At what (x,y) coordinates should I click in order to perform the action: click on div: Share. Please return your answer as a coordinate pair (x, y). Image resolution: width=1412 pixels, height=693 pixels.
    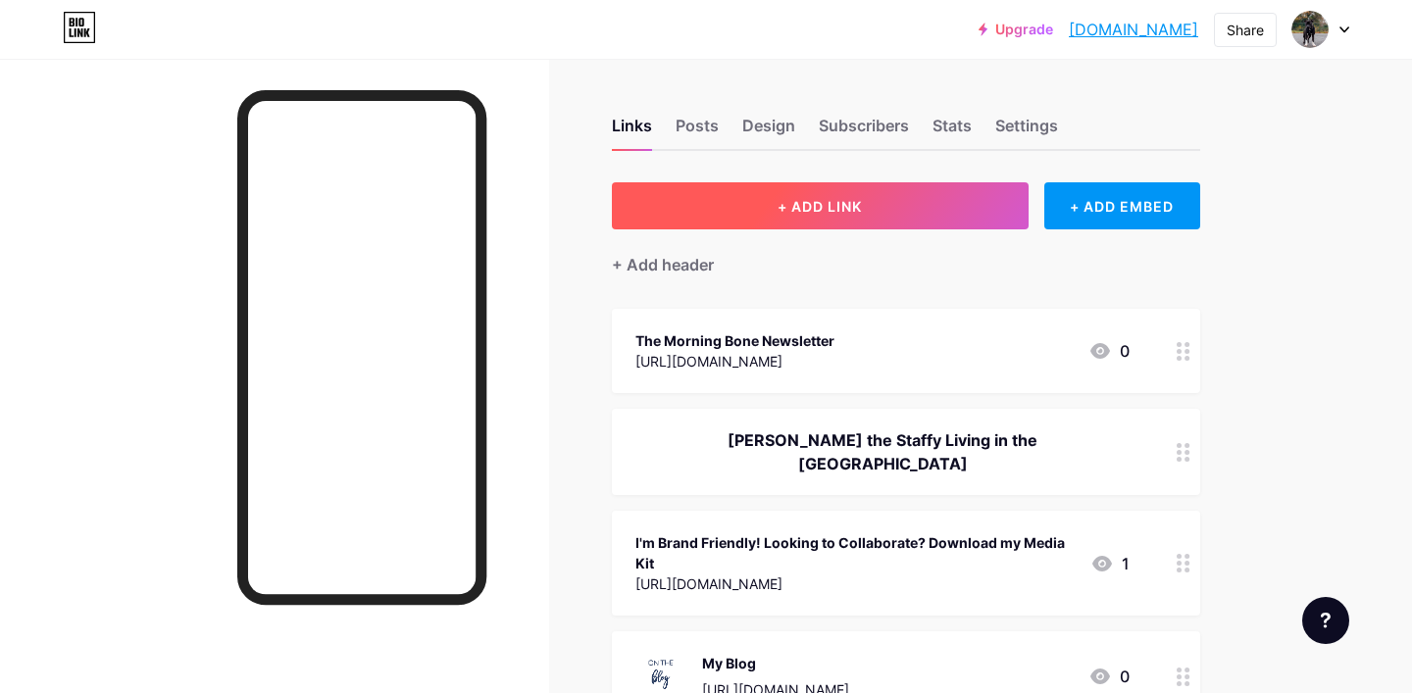
    Looking at the image, I should click on (1245, 29).